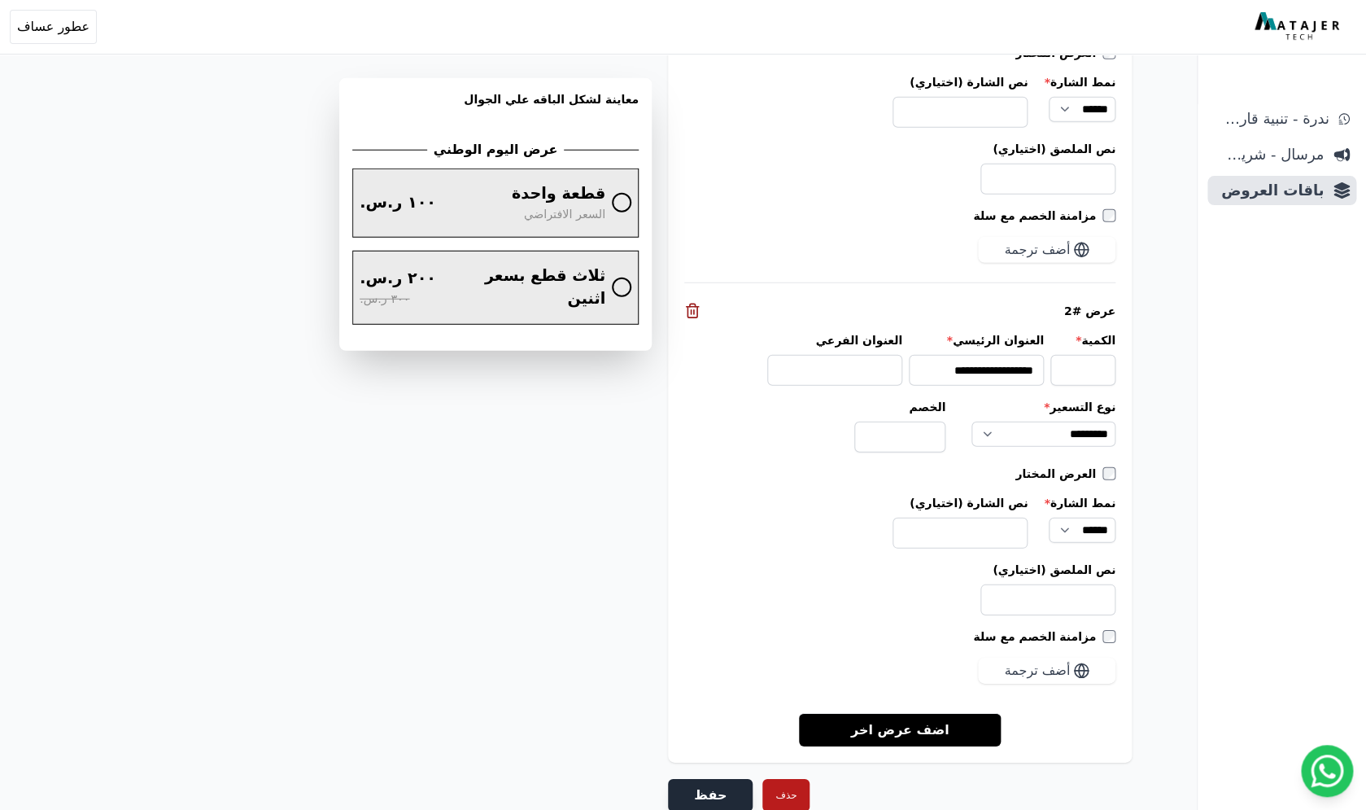  What do you see at coordinates (1083, 340) in the screenshot?
I see `label: الكمية` at bounding box center [1083, 340].